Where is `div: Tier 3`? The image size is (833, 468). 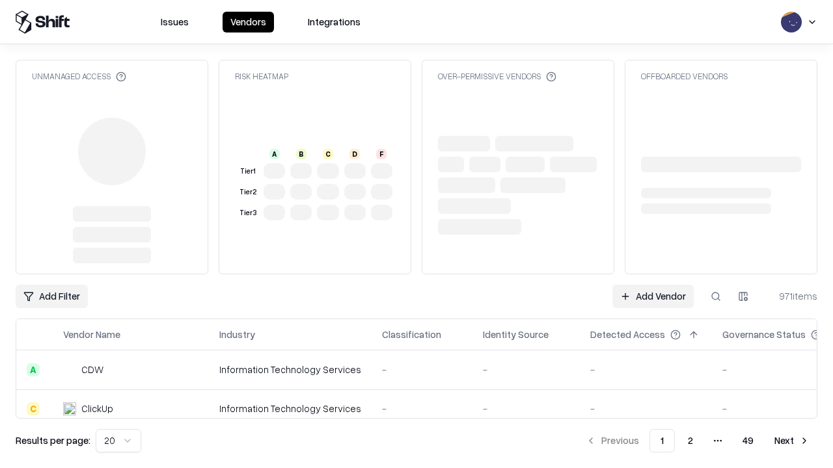 div: Tier 3 is located at coordinates (248, 213).